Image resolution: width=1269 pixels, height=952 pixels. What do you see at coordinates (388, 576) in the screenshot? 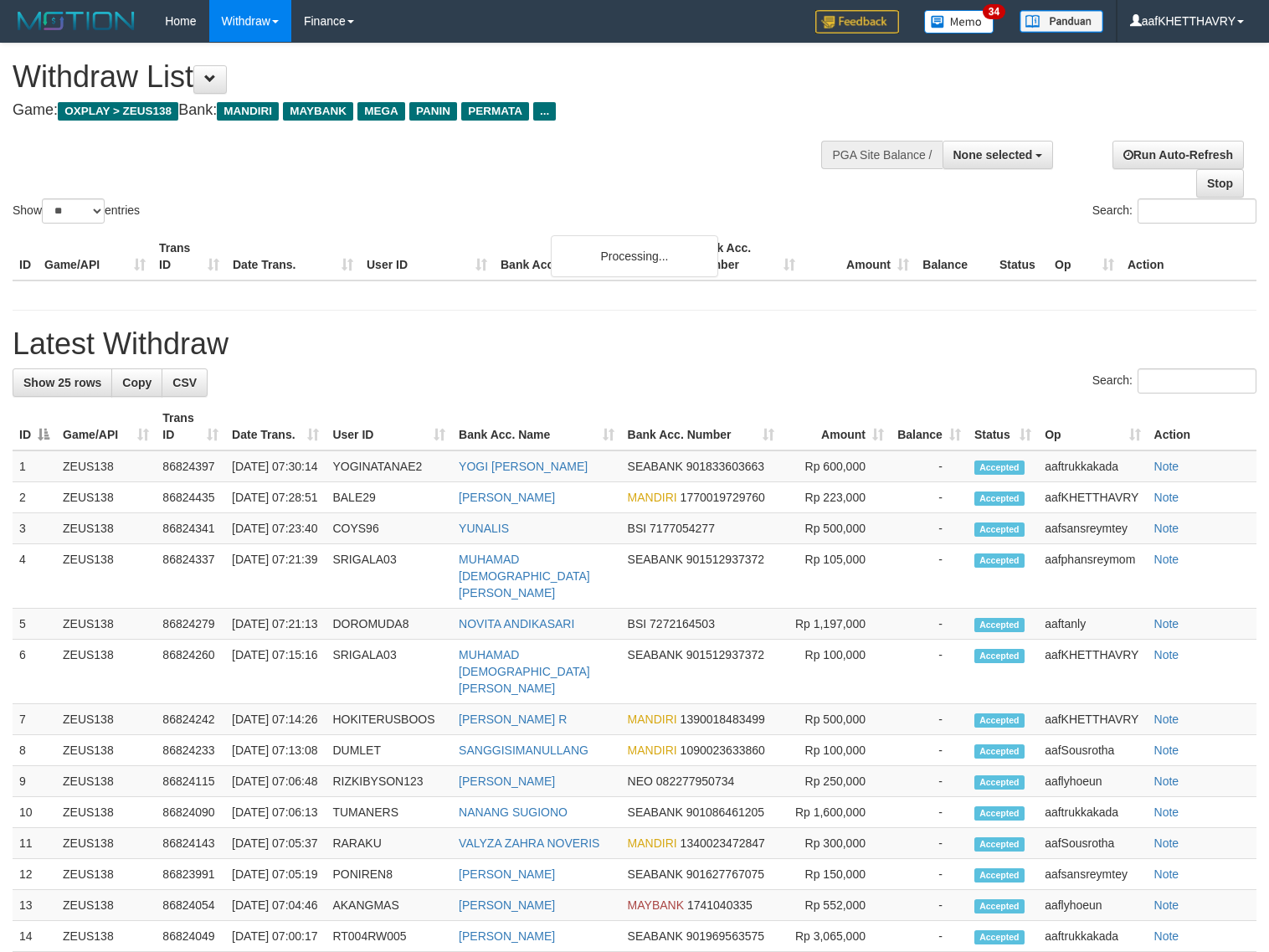
I see `td: SRIGALA03` at bounding box center [388, 576].